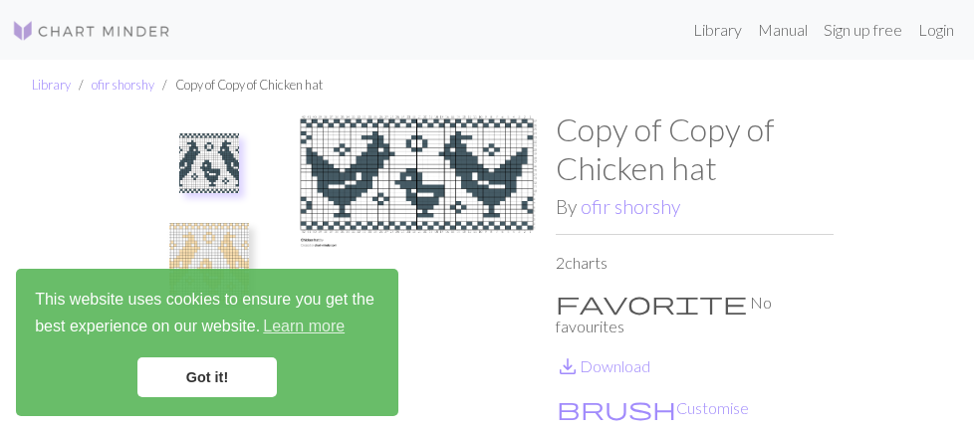  I want to click on span: save_alt, so click(568, 366).